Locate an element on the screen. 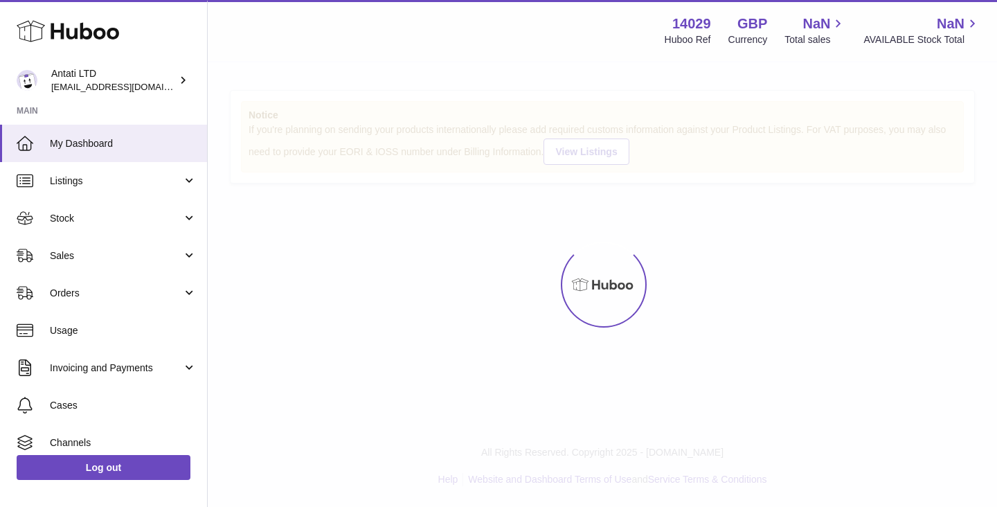  img: toufic@antatiskin.com is located at coordinates (27, 80).